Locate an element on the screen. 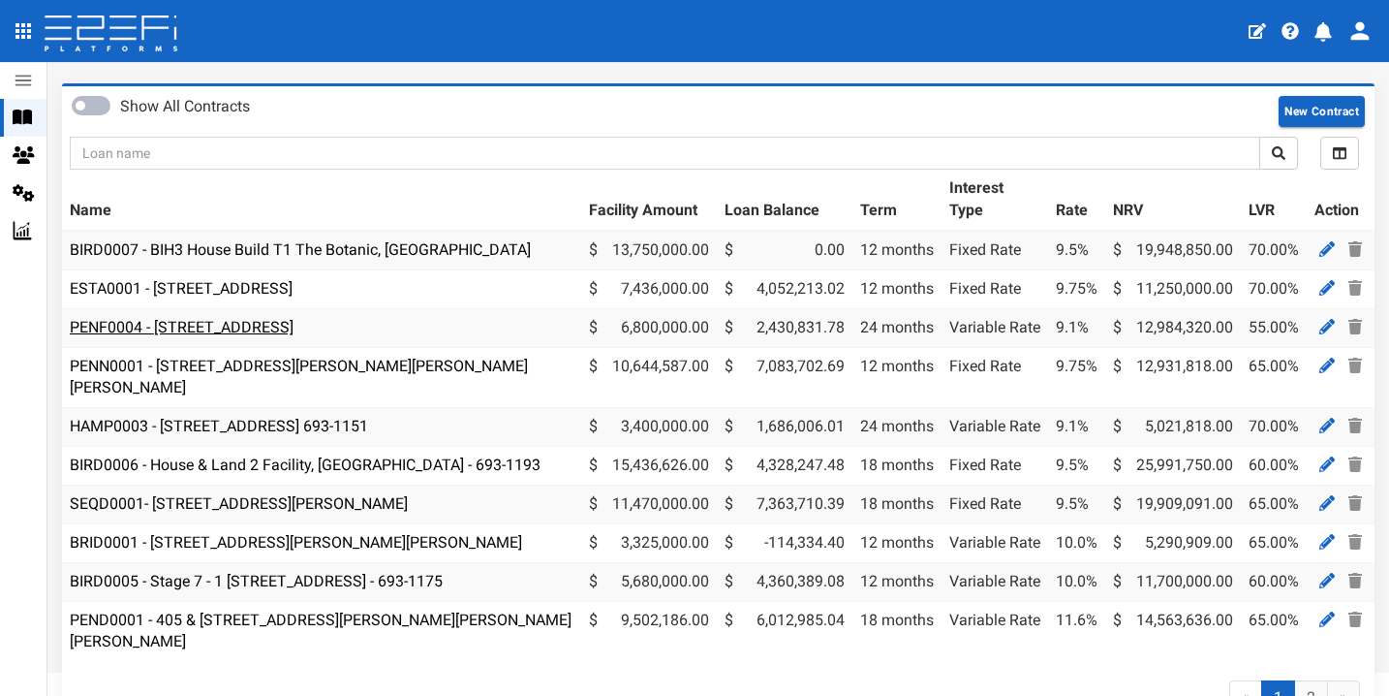 The width and height of the screenshot is (1389, 696). td: 12,984,320.00 is located at coordinates (1173, 327).